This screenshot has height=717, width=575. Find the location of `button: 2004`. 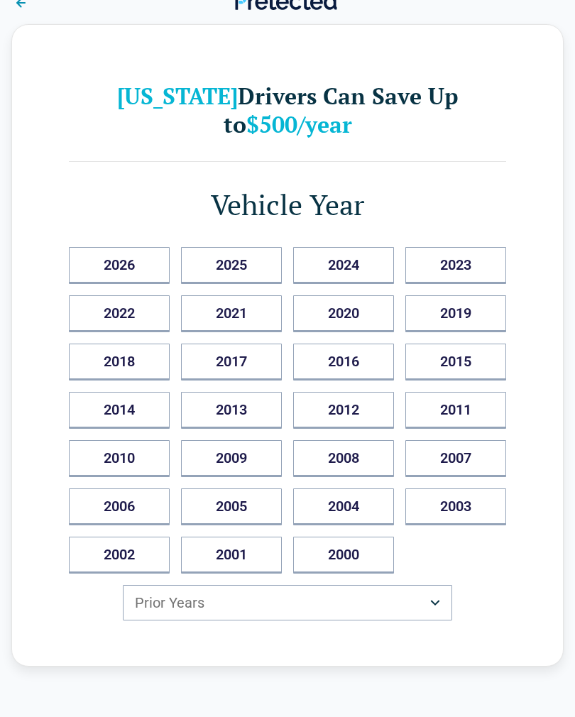

button: 2004 is located at coordinates (343, 507).